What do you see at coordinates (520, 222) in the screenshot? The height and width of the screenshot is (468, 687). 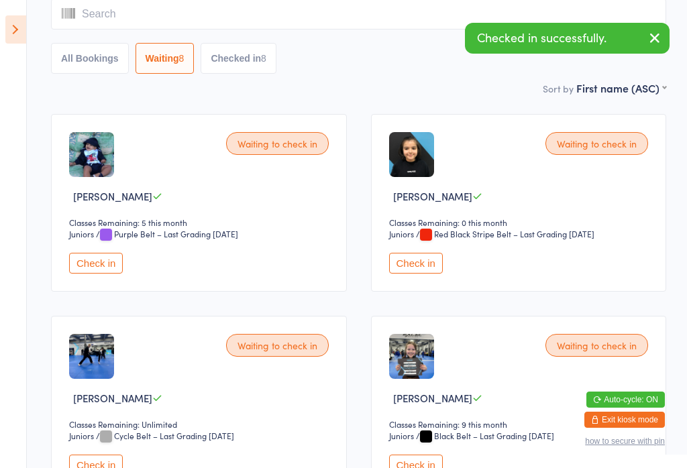 I see `div: Classes Remaining: 0 this month` at bounding box center [520, 222].